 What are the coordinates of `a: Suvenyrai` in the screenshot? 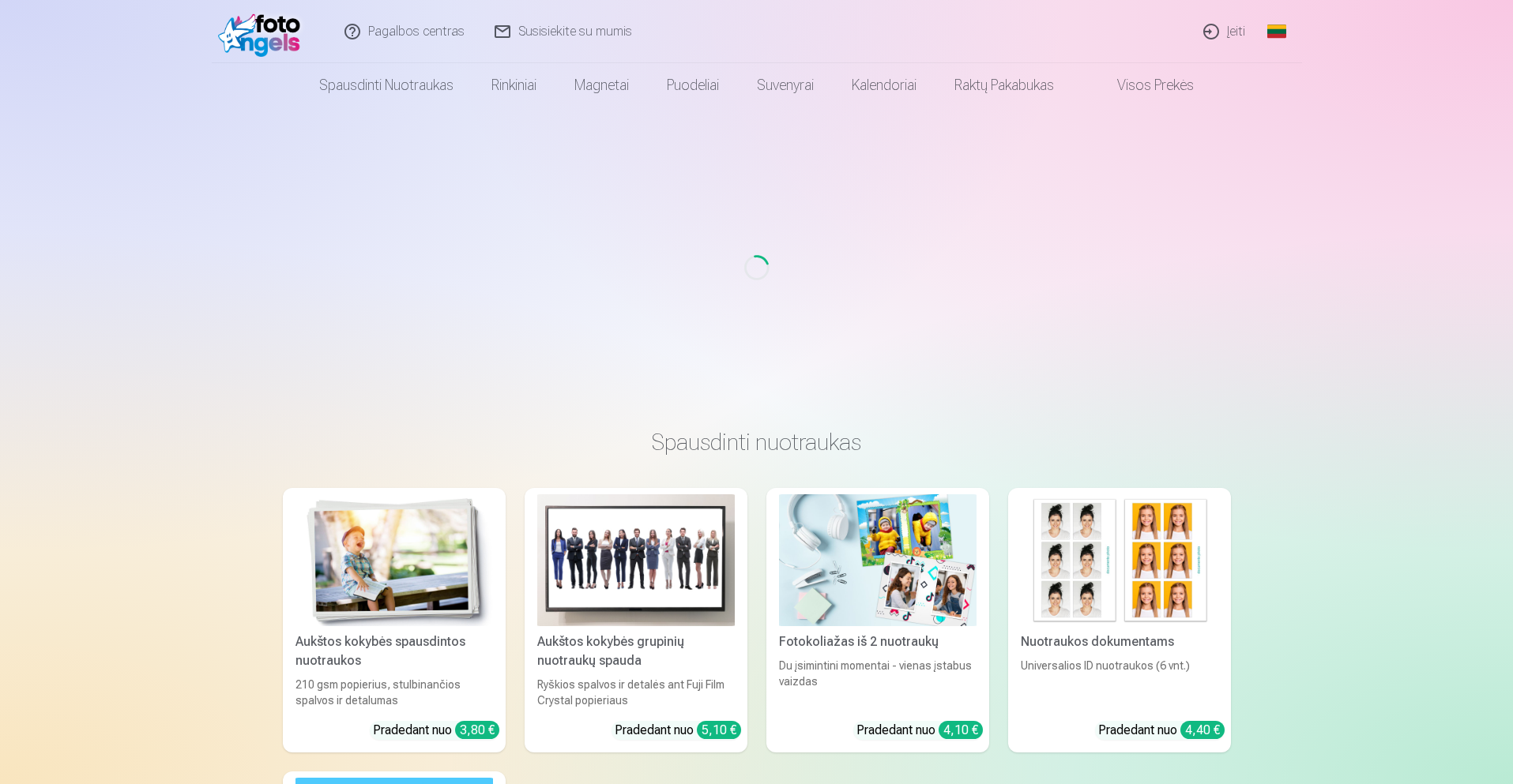 It's located at (785, 86).